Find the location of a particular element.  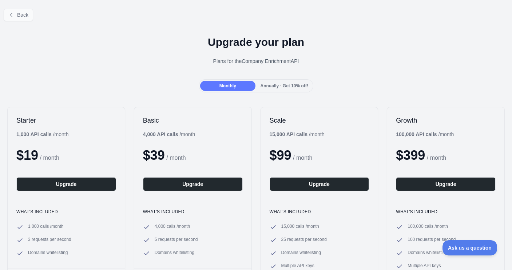

b: 100,000 API calls is located at coordinates (416, 134).